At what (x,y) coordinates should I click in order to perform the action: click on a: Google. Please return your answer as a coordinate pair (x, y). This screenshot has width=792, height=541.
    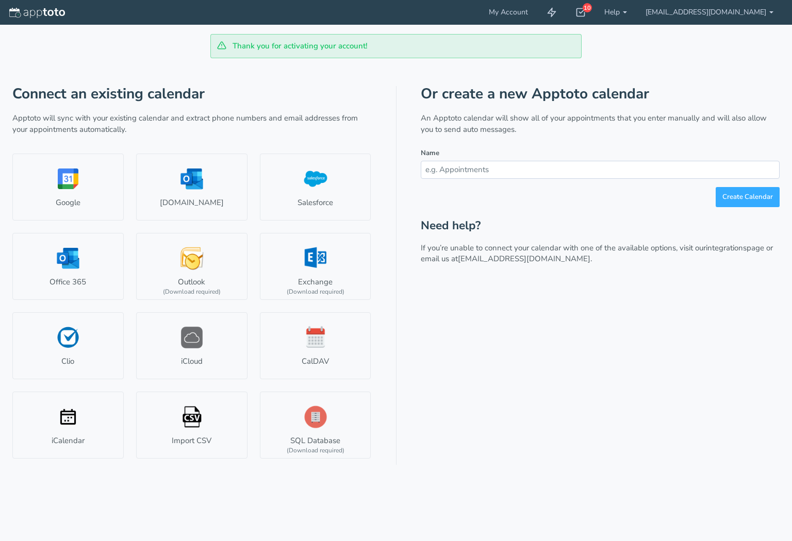
    Looking at the image, I should click on (68, 187).